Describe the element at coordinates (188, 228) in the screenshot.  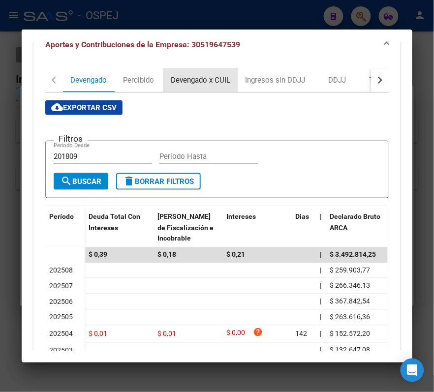
I see `datatable-header-cell: Deuda Bruta Neto de Fiscalización e Incobrable` at that location.